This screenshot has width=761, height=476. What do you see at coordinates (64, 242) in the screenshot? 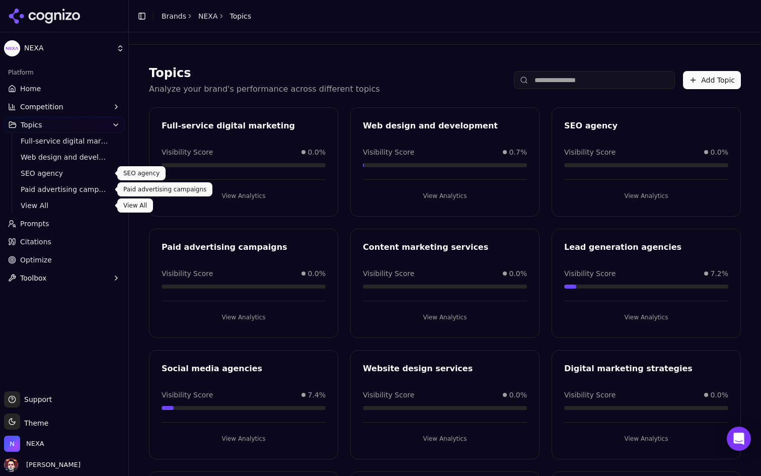
I see `a: Citations` at bounding box center [64, 242].